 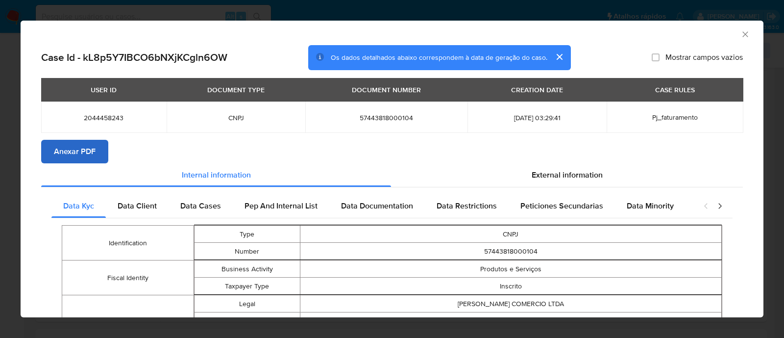 I want to click on span: Pep And Internal List, so click(x=281, y=205).